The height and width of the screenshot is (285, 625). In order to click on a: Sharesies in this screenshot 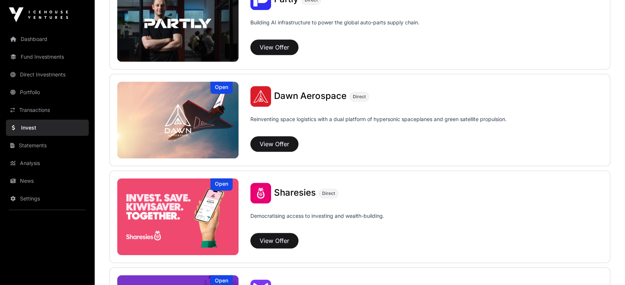, I will do `click(295, 193)`.